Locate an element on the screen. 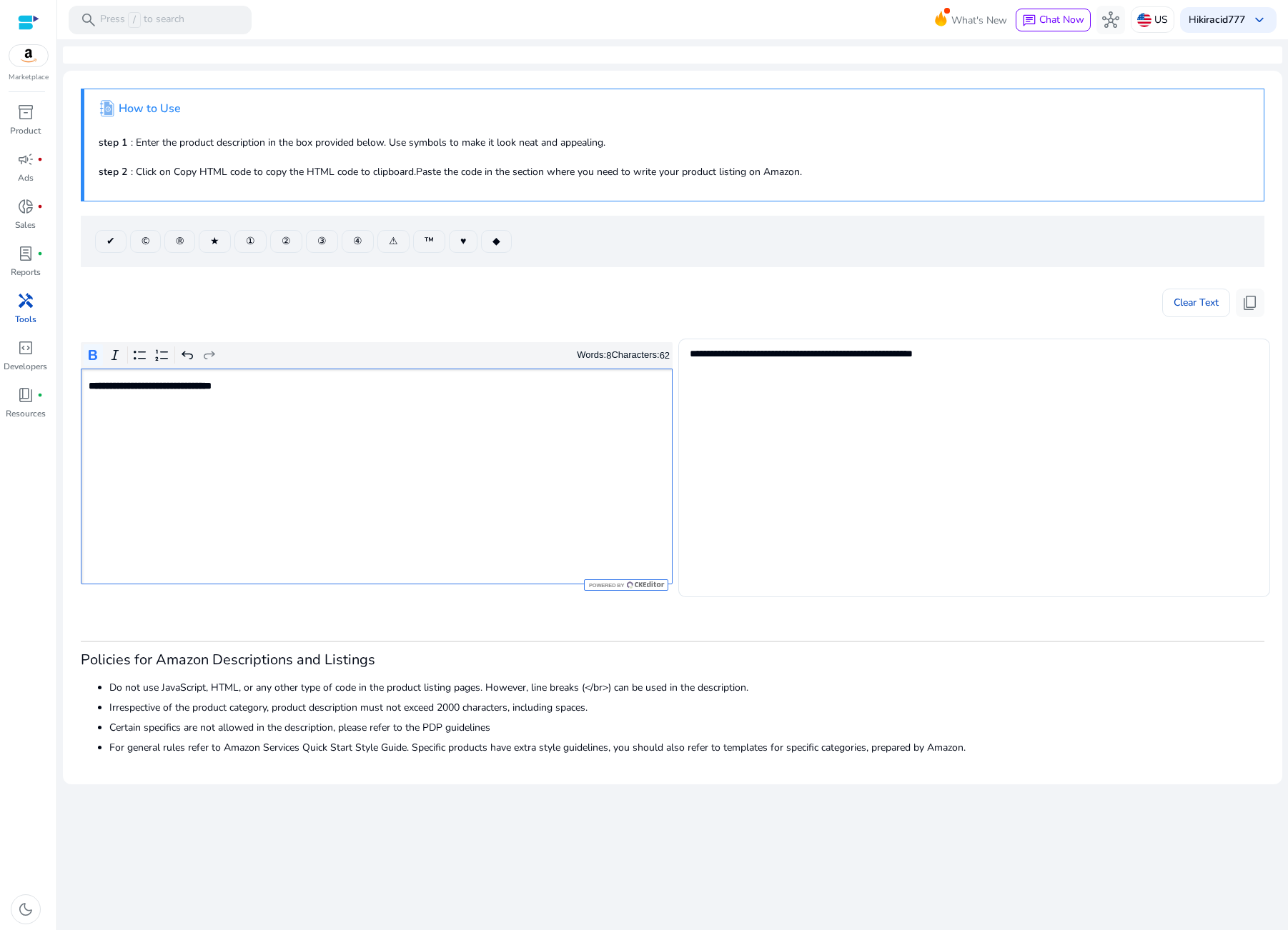 The width and height of the screenshot is (1288, 930). button: hub is located at coordinates (1111, 20).